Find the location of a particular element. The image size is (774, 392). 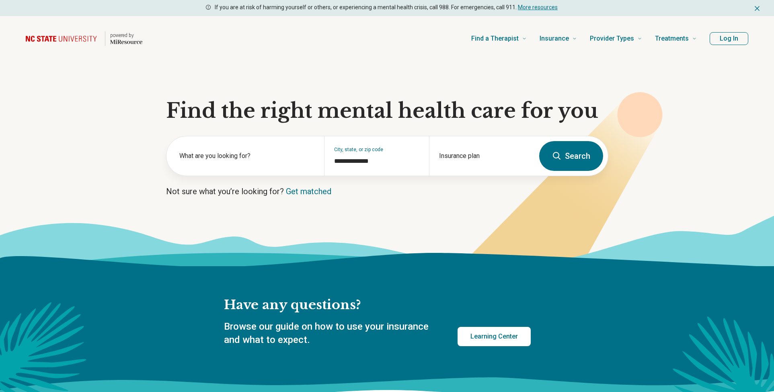

p: powered by is located at coordinates (126, 35).